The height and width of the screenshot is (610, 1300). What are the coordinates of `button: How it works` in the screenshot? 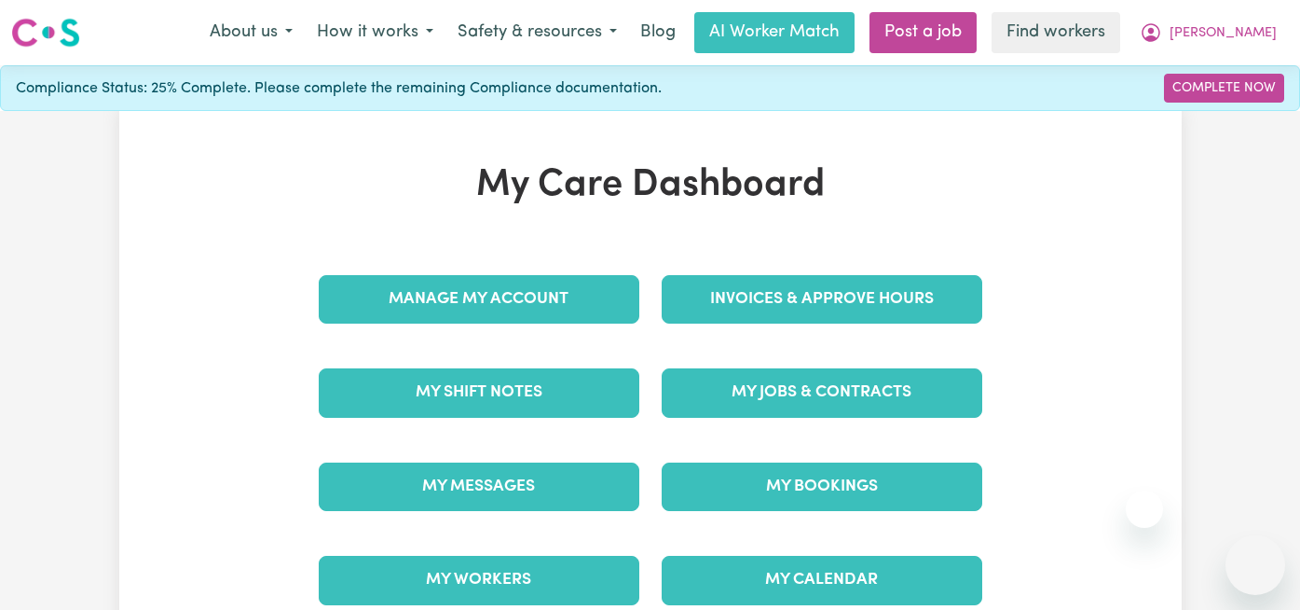 It's located at (375, 33).